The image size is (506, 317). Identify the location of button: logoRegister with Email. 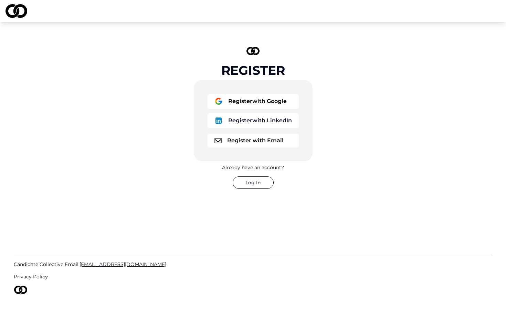
(253, 141).